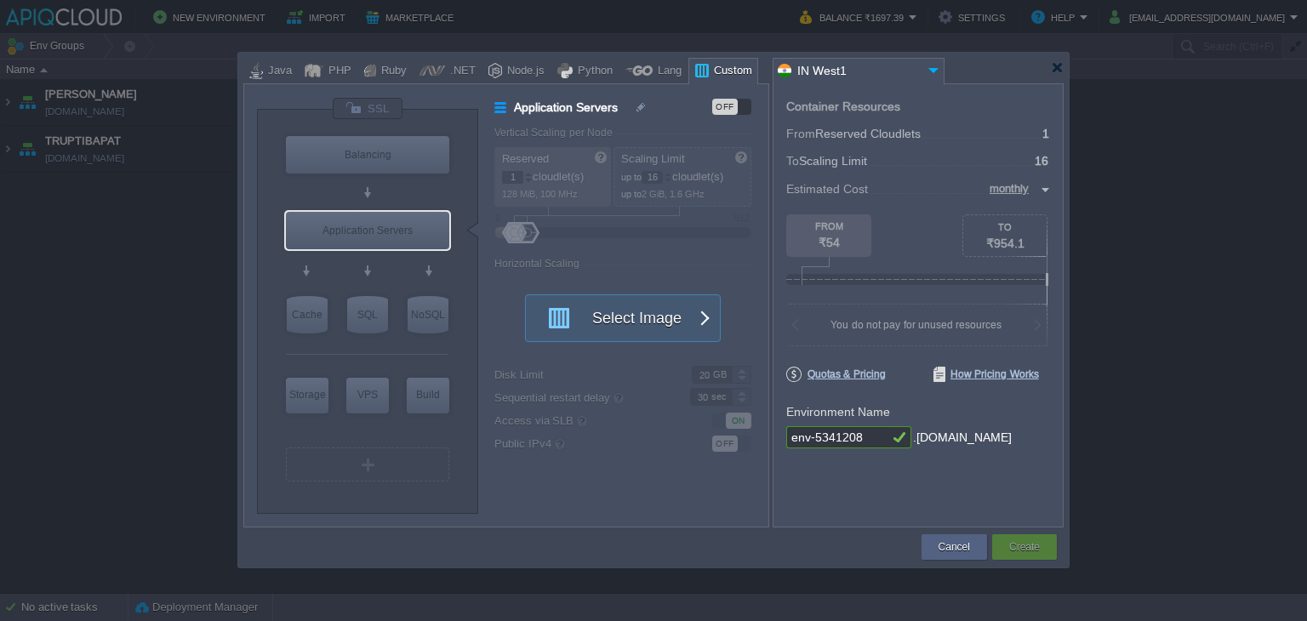  Describe the element at coordinates (391, 71) in the screenshot. I see `div: Ruby` at that location.